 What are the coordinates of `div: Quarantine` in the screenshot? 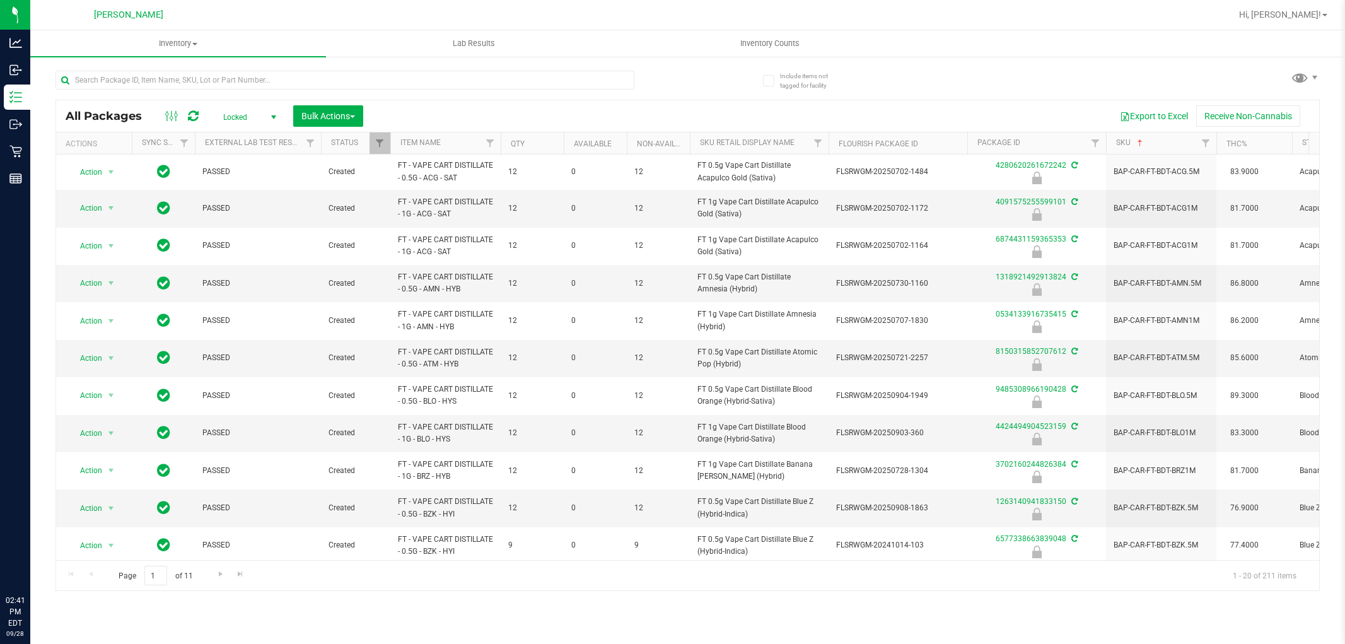 It's located at (1037, 364).